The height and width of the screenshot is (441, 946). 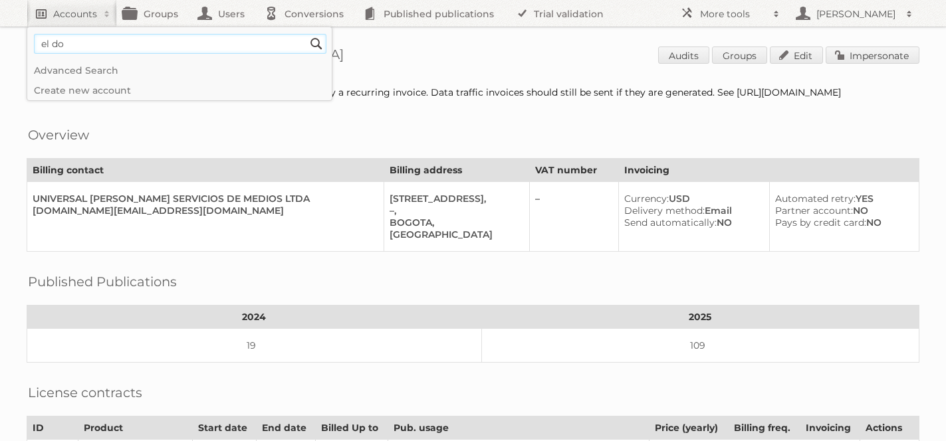 I want to click on h2: More tools, so click(x=733, y=14).